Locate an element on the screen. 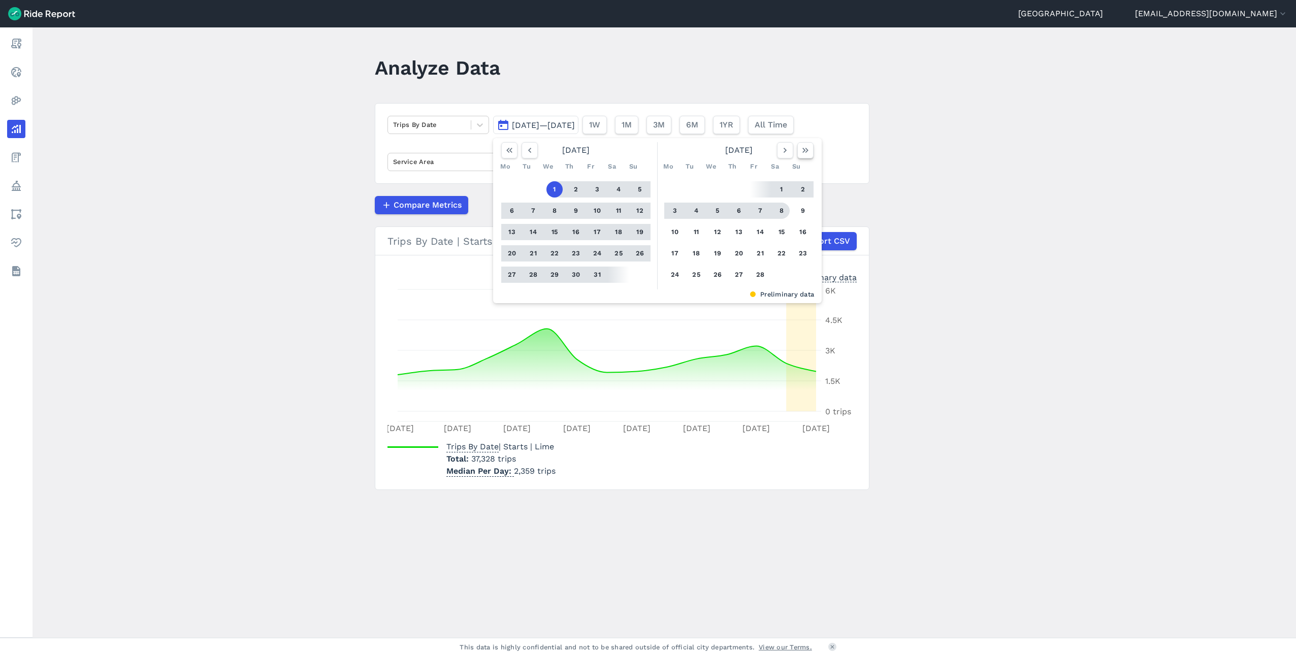 The image size is (1296, 656). a: Health is located at coordinates (16, 243).